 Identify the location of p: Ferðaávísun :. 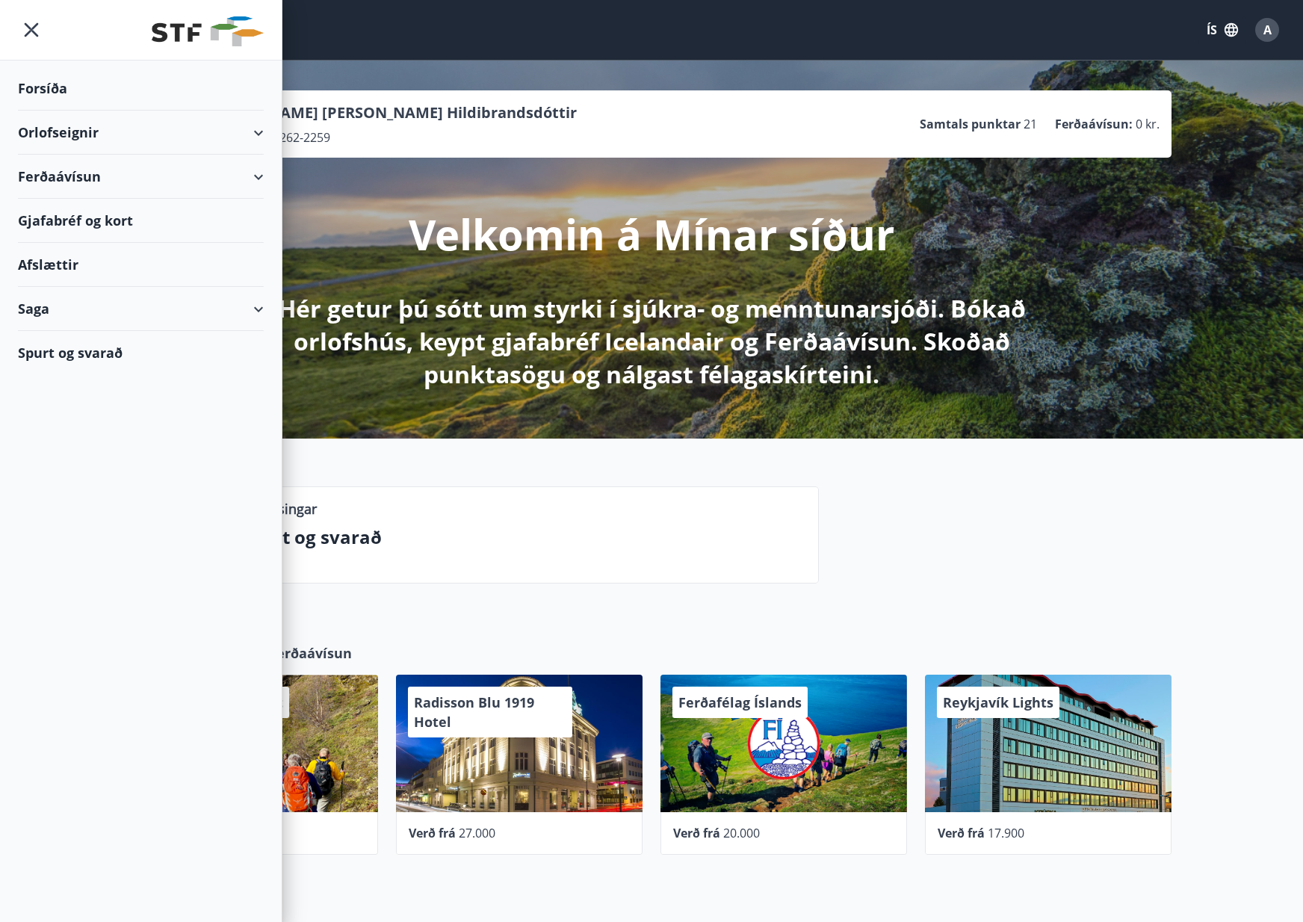
(1094, 124).